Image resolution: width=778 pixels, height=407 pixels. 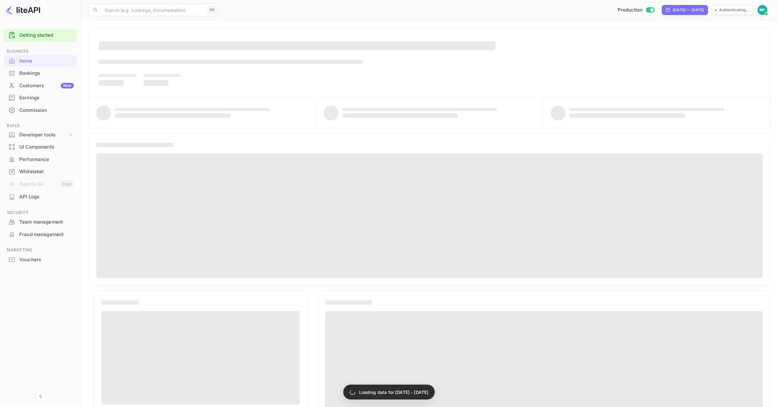 I want to click on a: Commission, so click(x=40, y=110).